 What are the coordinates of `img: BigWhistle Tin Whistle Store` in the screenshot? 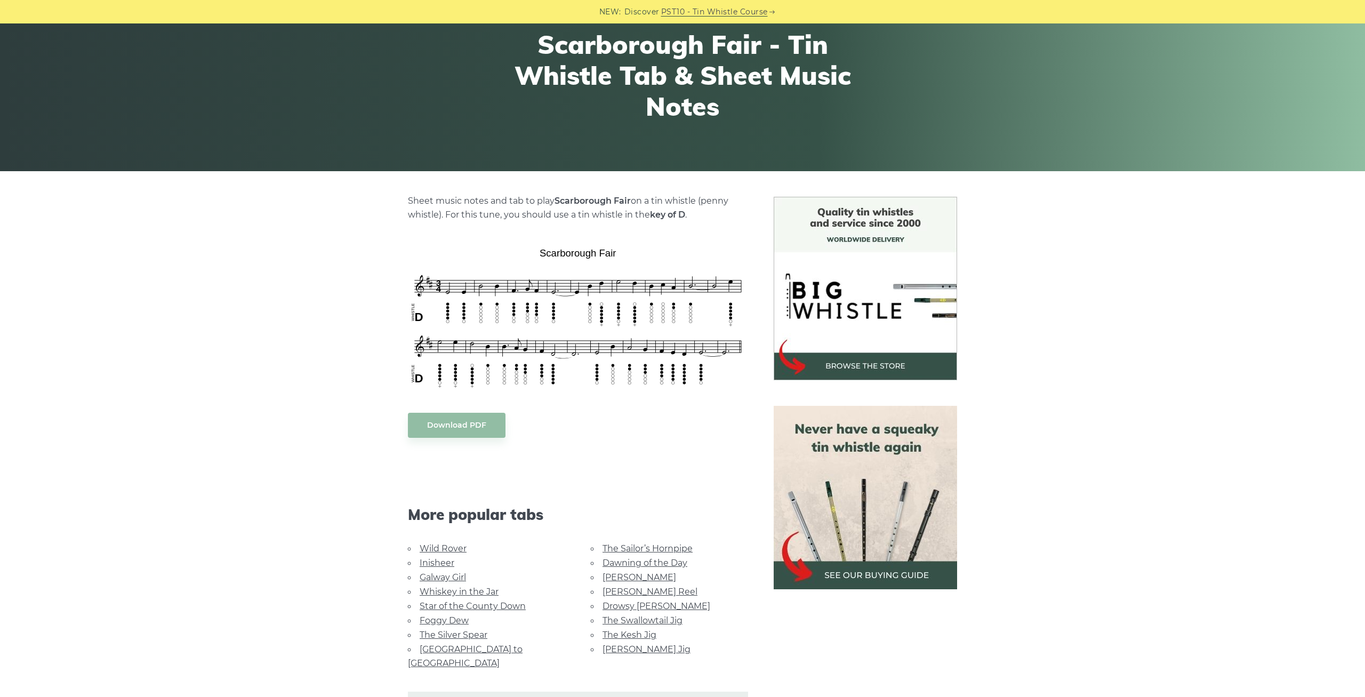 It's located at (866, 289).